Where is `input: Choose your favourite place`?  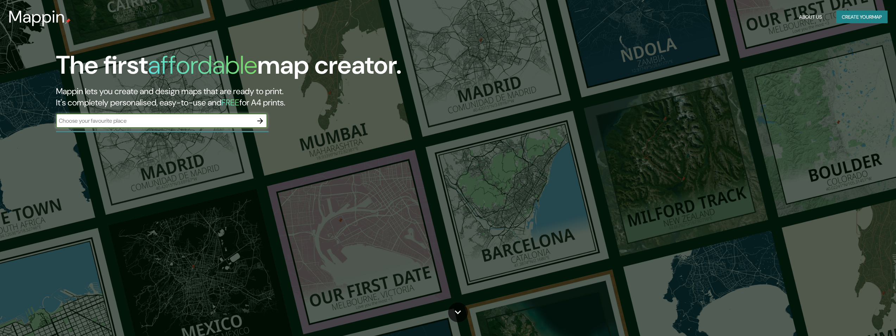 input: Choose your favourite place is located at coordinates (155, 120).